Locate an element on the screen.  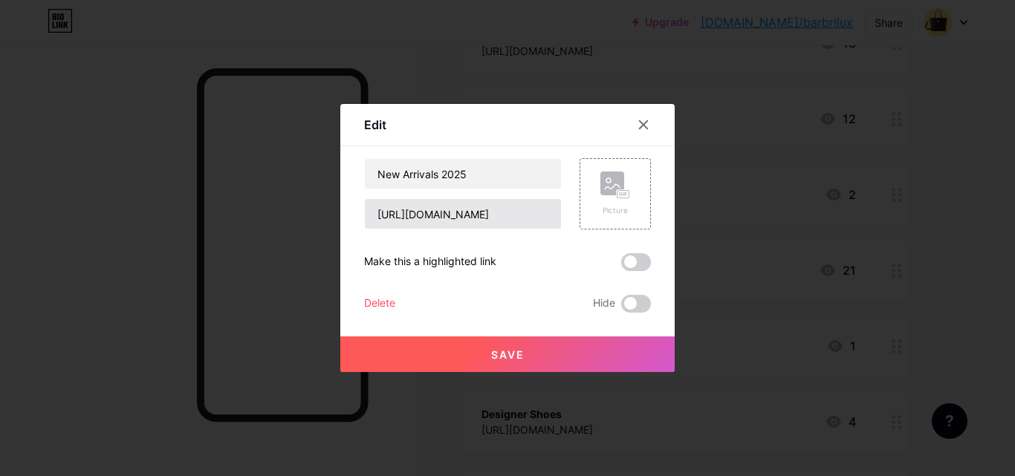
div: Edit is located at coordinates (375, 125).